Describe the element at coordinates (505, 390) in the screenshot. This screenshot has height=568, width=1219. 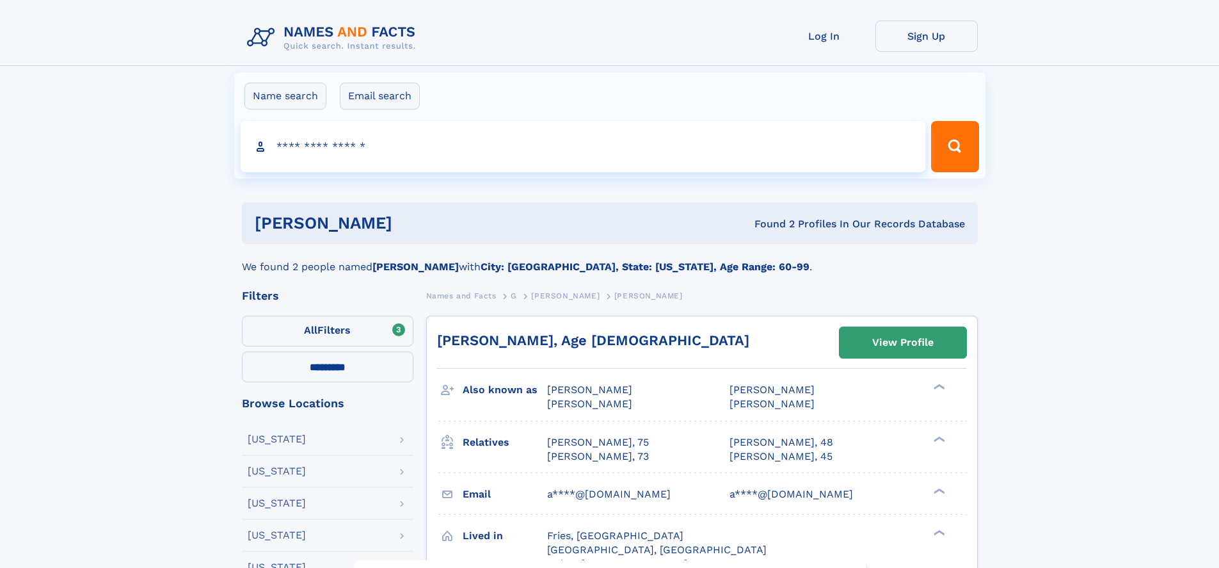
I see `h3: Also known as` at that location.